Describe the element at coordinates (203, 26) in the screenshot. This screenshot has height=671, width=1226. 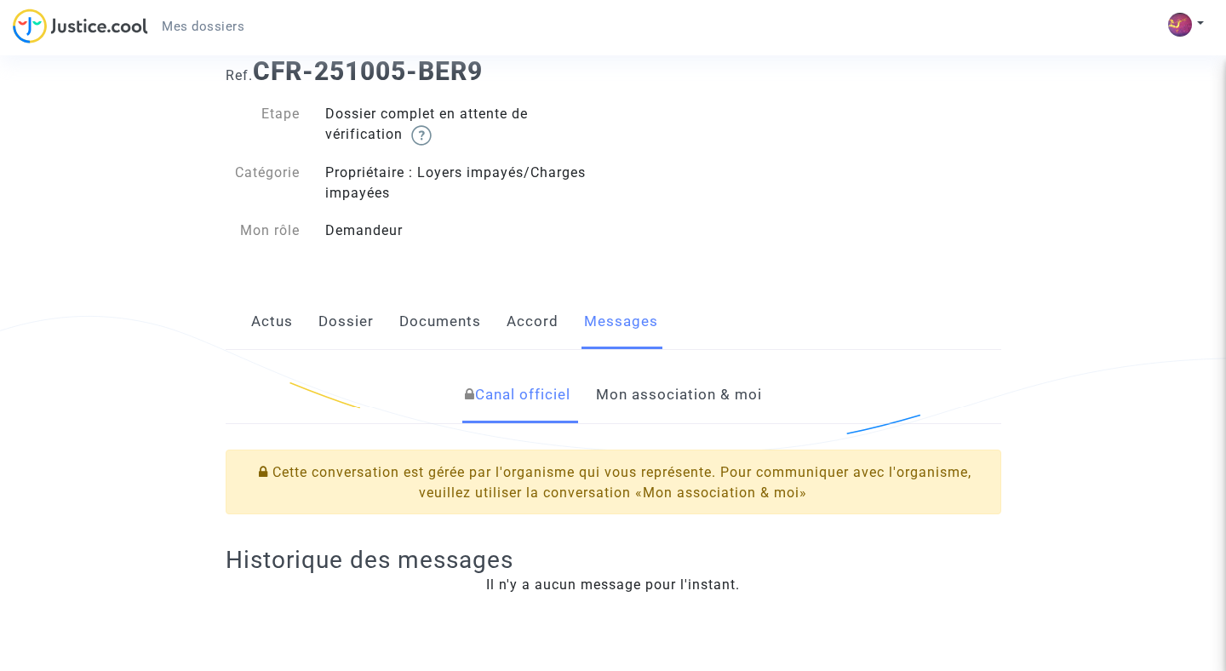
I see `a: Mes dossiers` at that location.